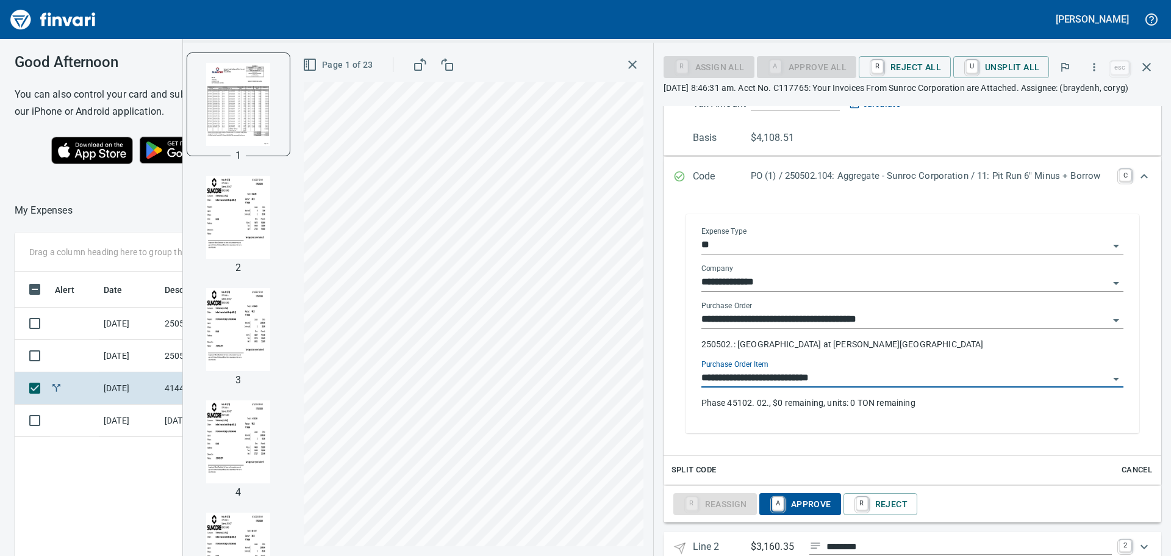 This screenshot has height=556, width=1171. Describe the element at coordinates (777, 503) in the screenshot. I see `a: A` at that location.